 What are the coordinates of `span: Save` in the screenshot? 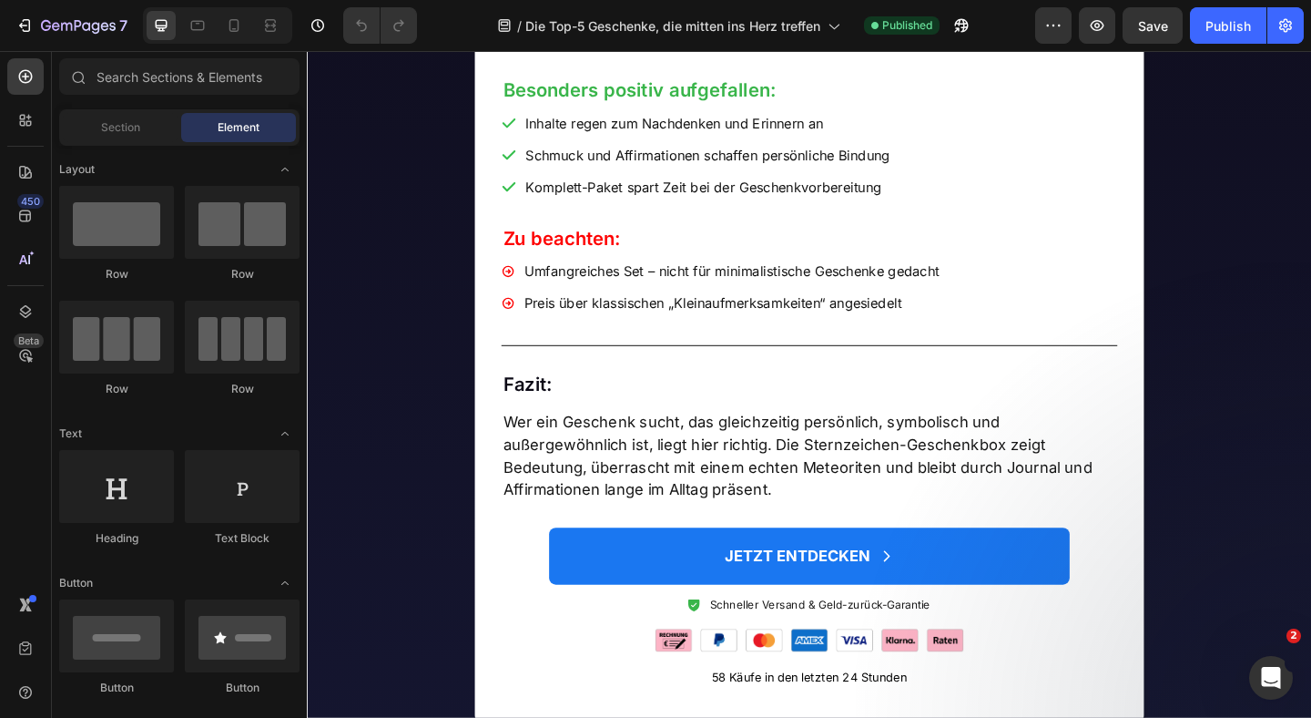 It's located at (1153, 25).